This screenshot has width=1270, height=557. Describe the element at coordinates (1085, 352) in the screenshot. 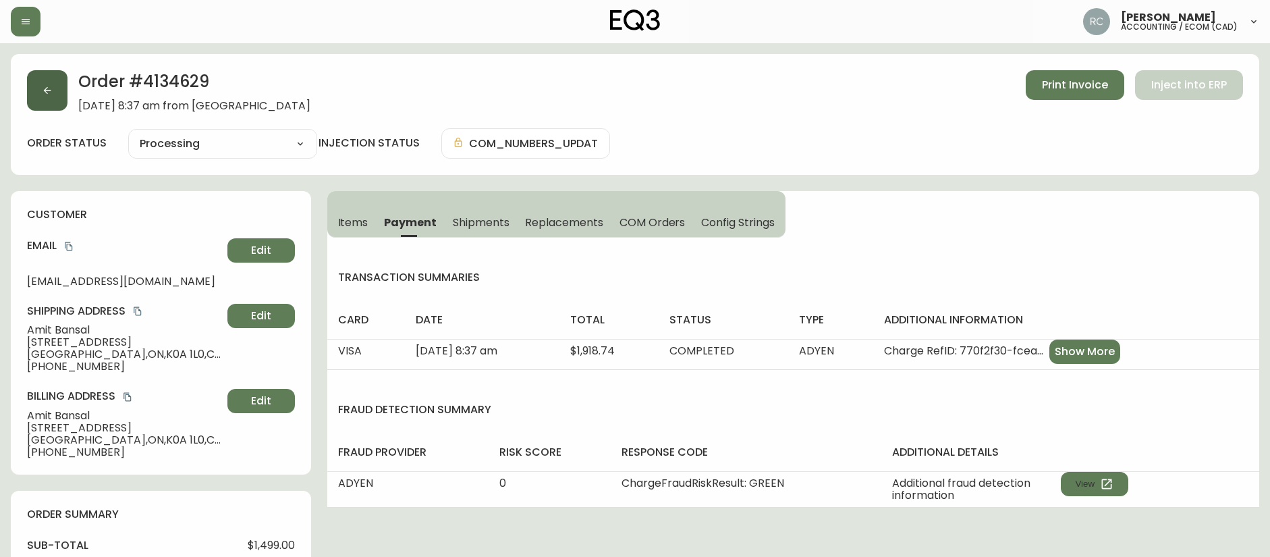

I see `button: Show More` at that location.